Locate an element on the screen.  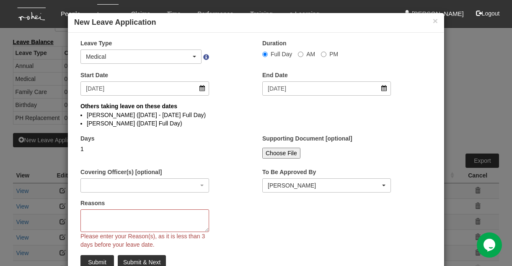
input: Choose File is located at coordinates (281, 153).